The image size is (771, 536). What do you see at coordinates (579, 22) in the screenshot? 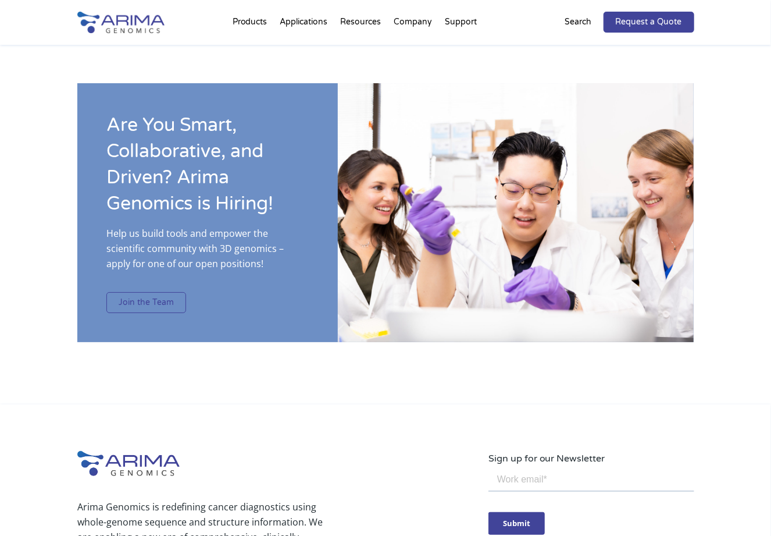
I see `p: Search` at bounding box center [579, 22].